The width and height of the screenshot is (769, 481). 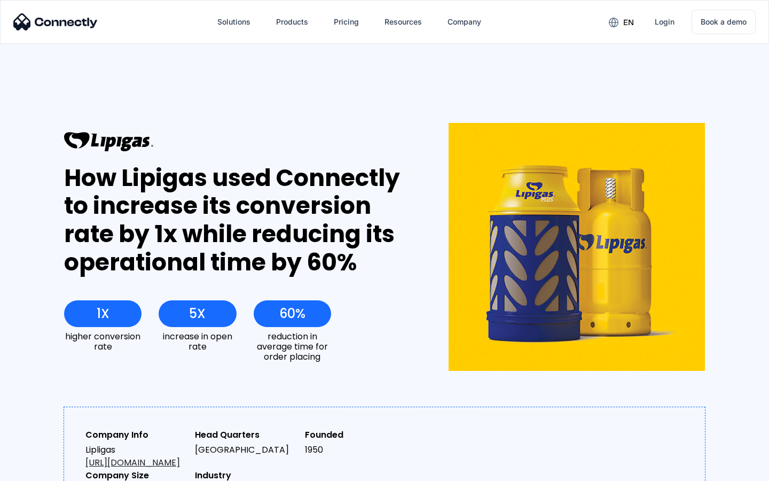 I want to click on div: Products, so click(x=292, y=22).